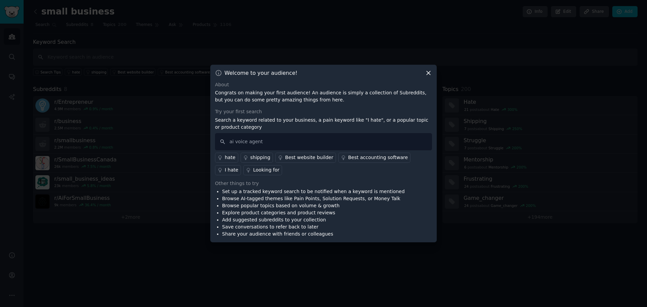 Image resolution: width=647 pixels, height=307 pixels. Describe the element at coordinates (261, 73) in the screenshot. I see `h3: Welcome to your audience!` at that location.